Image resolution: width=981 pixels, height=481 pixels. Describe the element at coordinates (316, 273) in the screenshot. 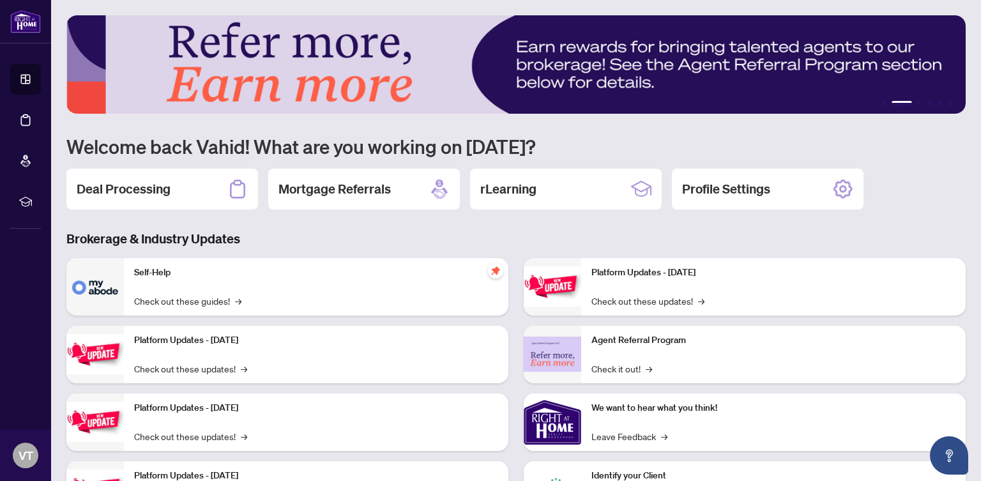

I see `p: Self-Help` at that location.